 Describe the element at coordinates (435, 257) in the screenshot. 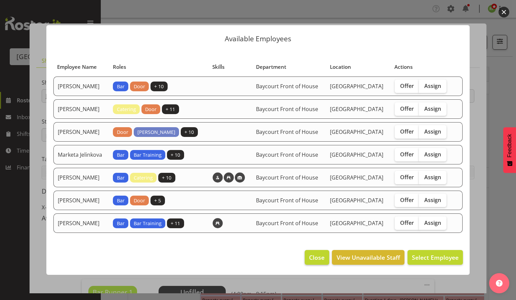

I see `button: Select Employee` at that location.